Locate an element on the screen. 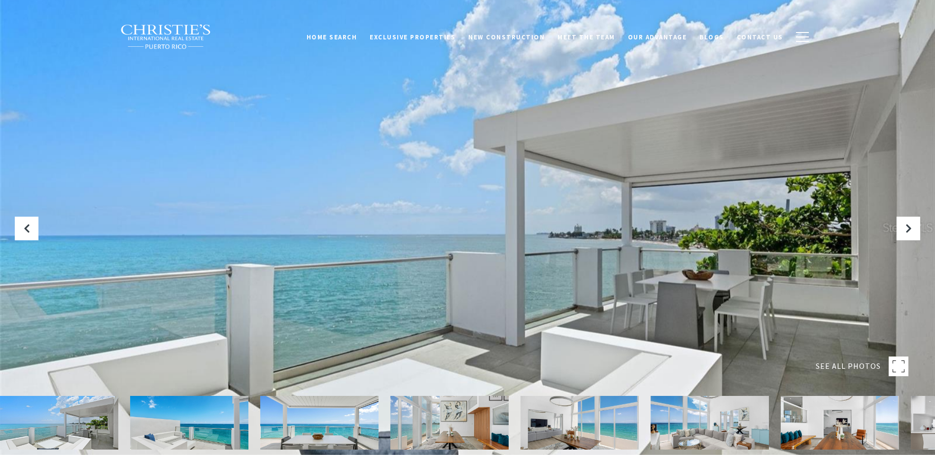 This screenshot has height=455, width=935. a: New Construction is located at coordinates (506, 36).